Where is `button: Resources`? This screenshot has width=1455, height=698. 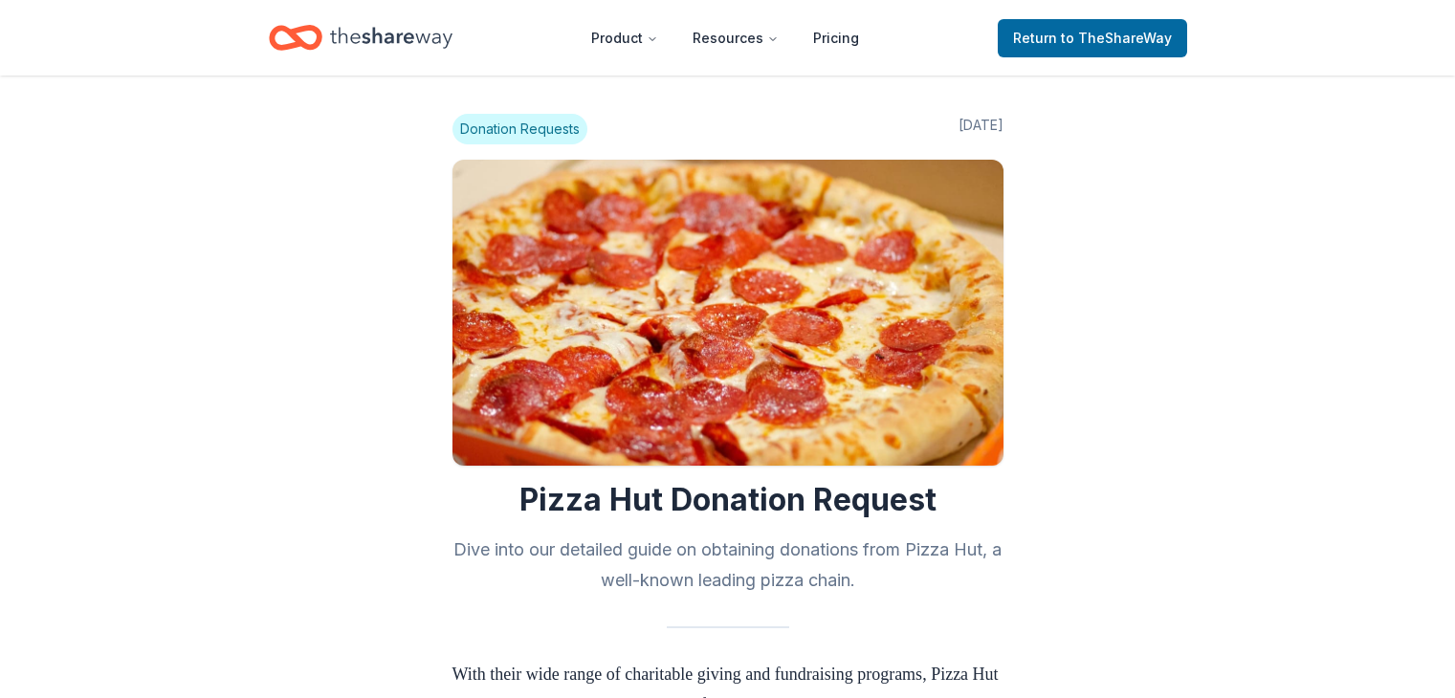 button: Resources is located at coordinates (736, 38).